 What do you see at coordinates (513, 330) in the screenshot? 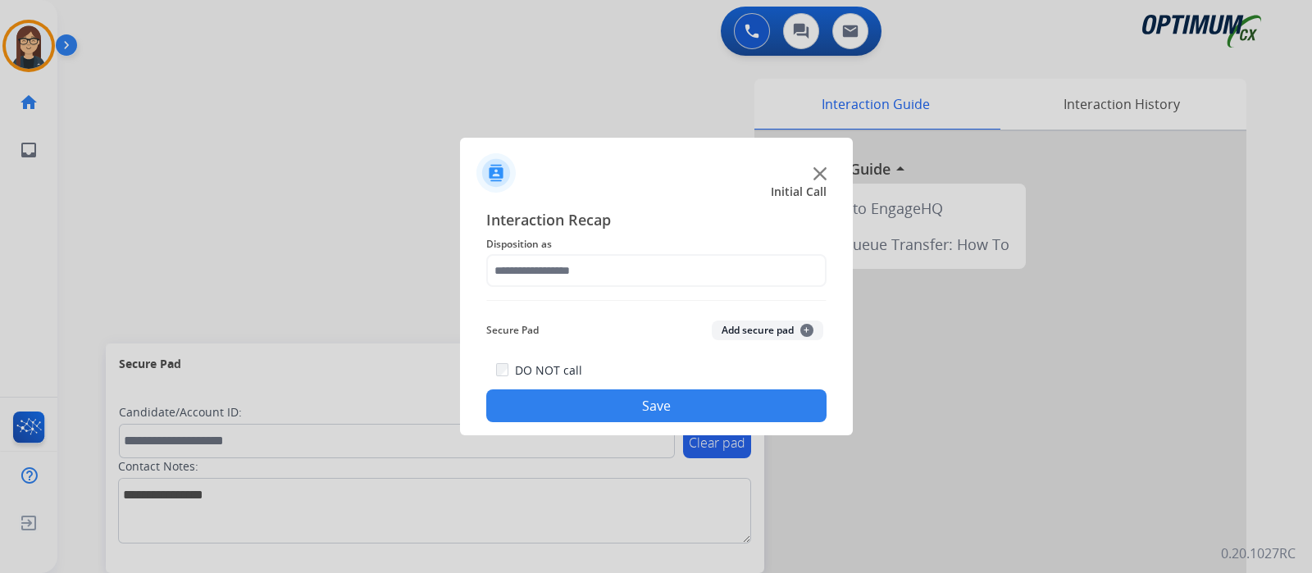
I see `span: Secure Pad` at bounding box center [513, 330].